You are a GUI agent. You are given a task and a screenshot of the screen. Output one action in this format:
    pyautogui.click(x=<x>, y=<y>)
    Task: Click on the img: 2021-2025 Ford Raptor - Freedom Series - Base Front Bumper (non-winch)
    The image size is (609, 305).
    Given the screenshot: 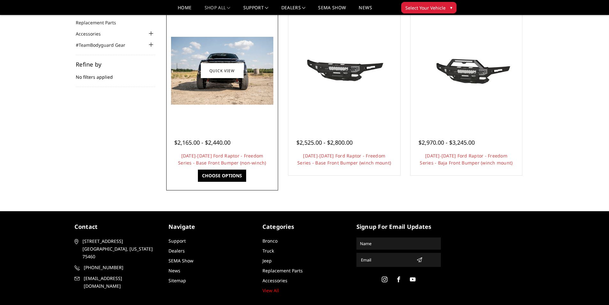 What is the action you would take?
    pyautogui.click(x=222, y=71)
    